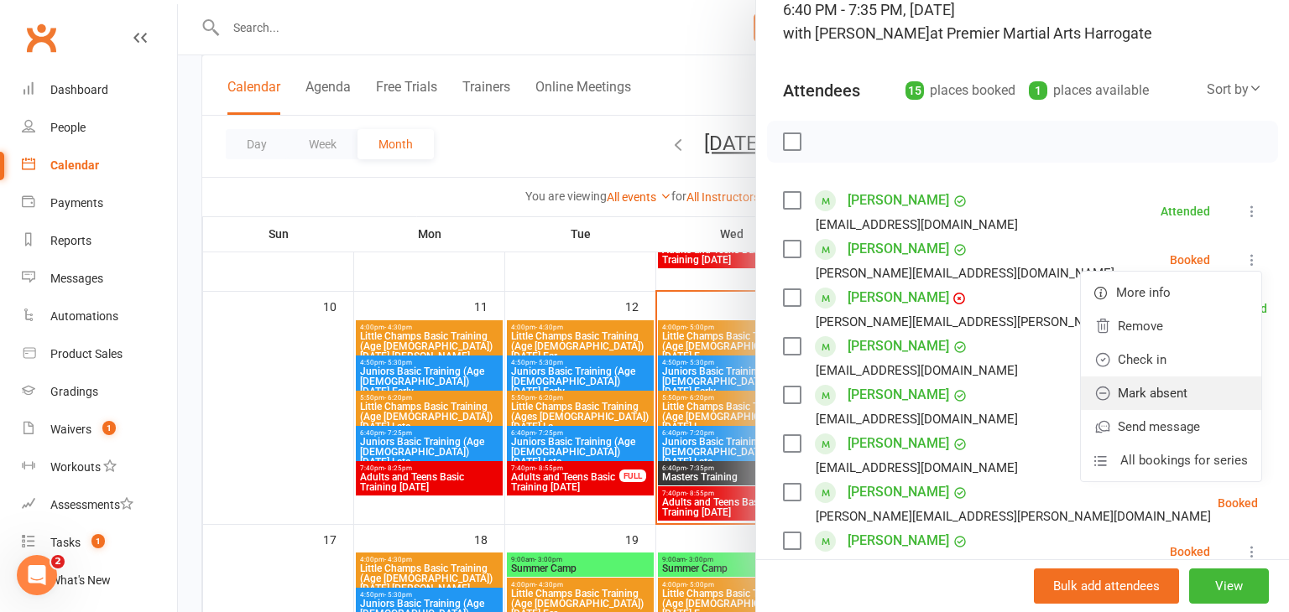 The width and height of the screenshot is (1289, 612). What do you see at coordinates (1088, 91) in the screenshot?
I see `div: places available` at bounding box center [1088, 91].